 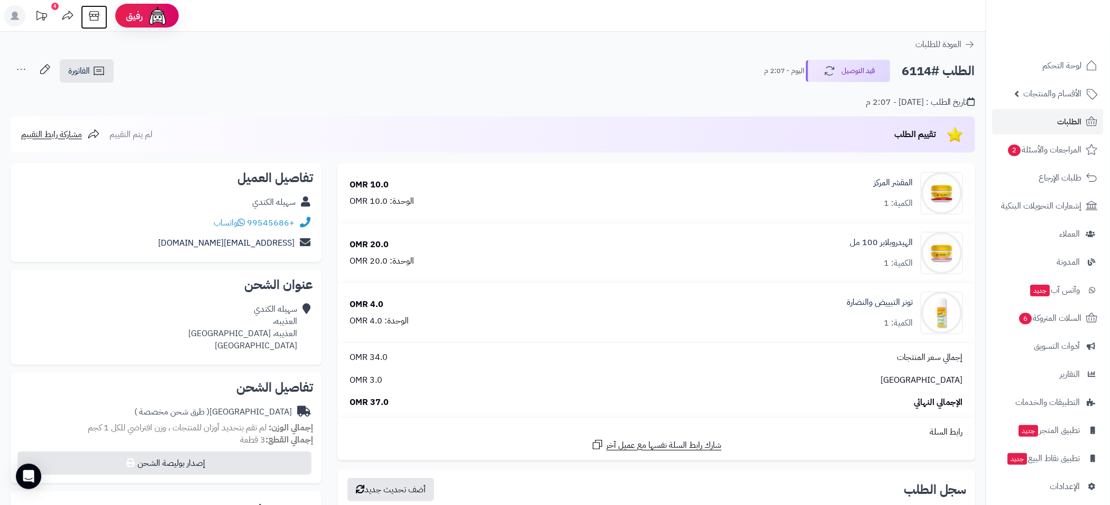 I want to click on small: اليوم - 2:07 م, so click(x=785, y=71).